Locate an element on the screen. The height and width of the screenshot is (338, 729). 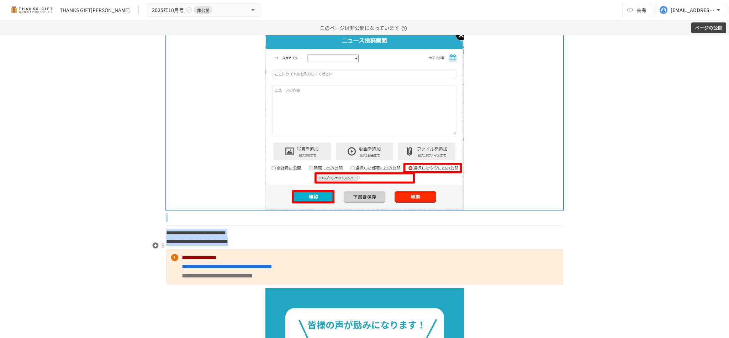
button: ページの公開 is located at coordinates (709, 28).